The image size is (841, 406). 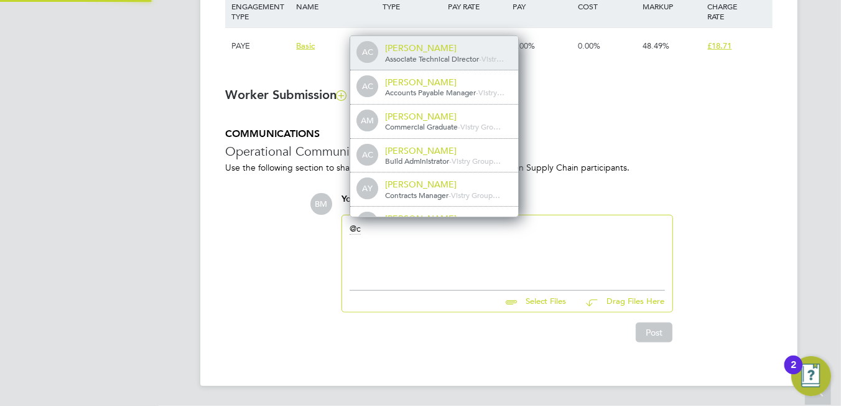 What do you see at coordinates (493, 58) in the screenshot?
I see `span: Vistr…` at bounding box center [493, 58].